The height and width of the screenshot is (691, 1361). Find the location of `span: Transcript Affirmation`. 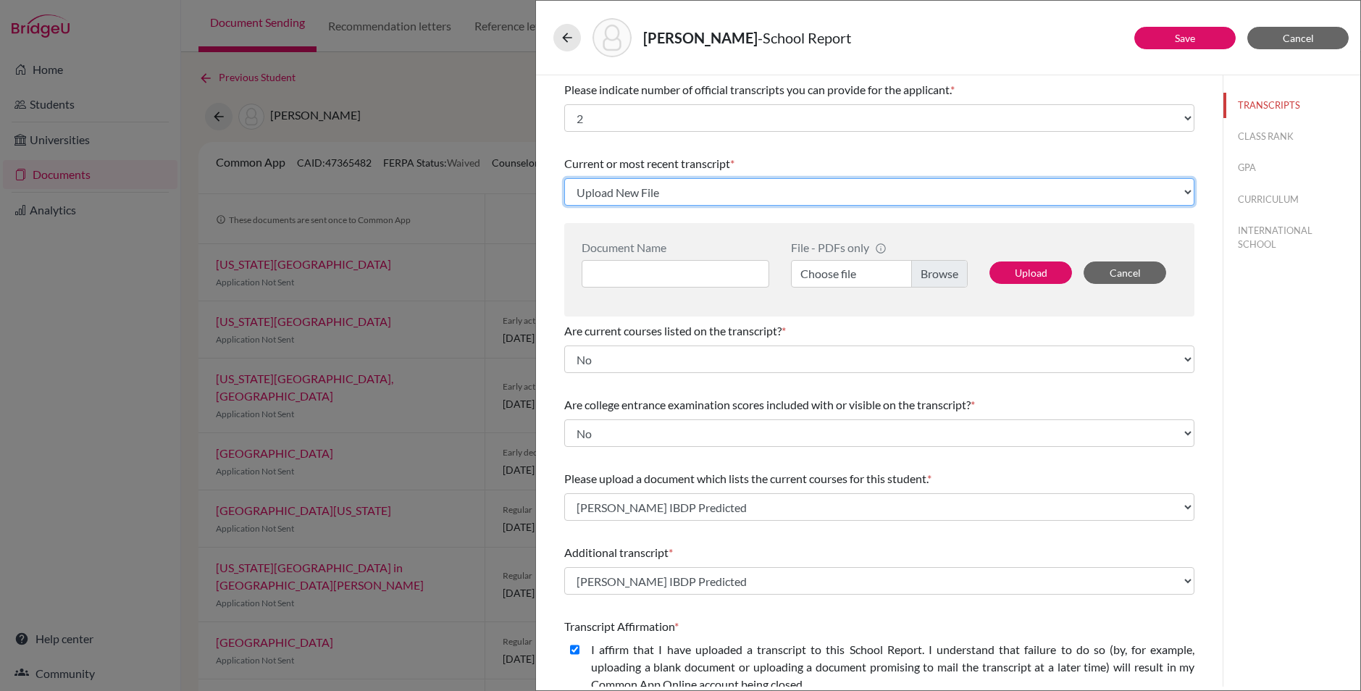

span: Transcript Affirmation is located at coordinates (619, 626).